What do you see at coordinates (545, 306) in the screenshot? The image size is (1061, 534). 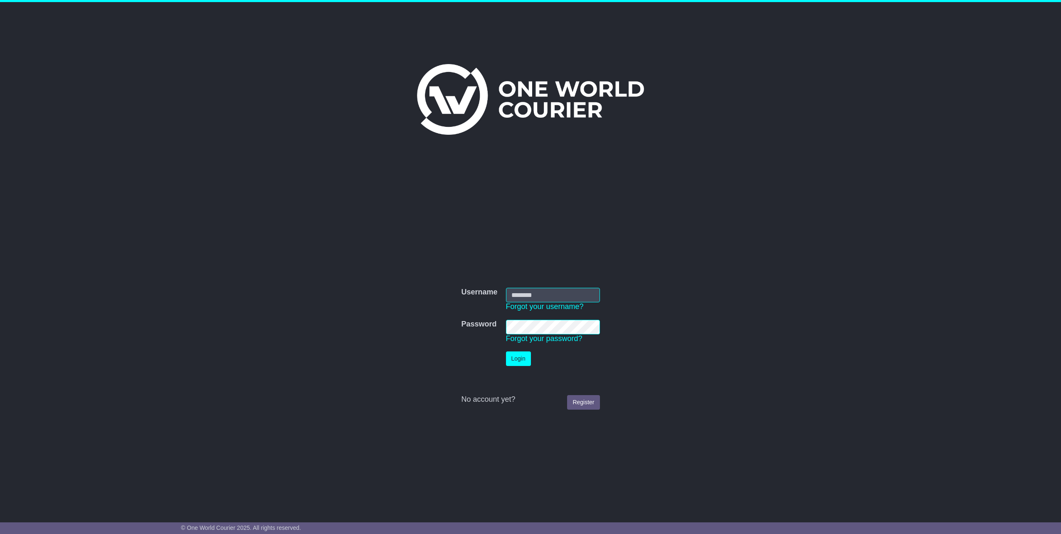 I see `a: Forgot your username?` at bounding box center [545, 306].